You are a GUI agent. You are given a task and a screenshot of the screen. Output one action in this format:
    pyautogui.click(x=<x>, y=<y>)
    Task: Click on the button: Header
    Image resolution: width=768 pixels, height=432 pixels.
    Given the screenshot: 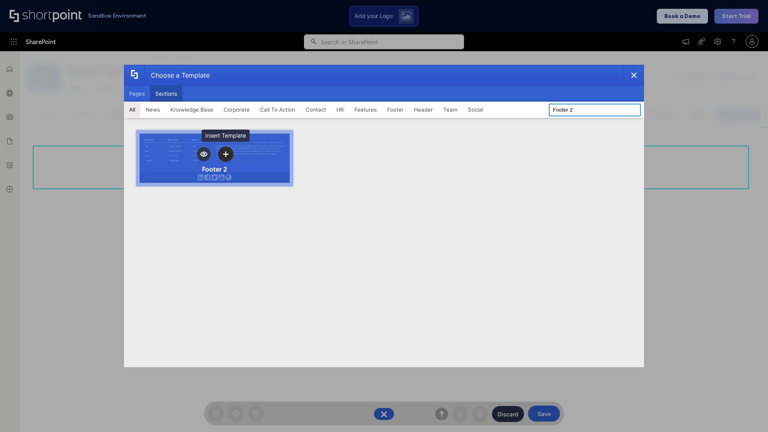 What is the action you would take?
    pyautogui.click(x=423, y=110)
    